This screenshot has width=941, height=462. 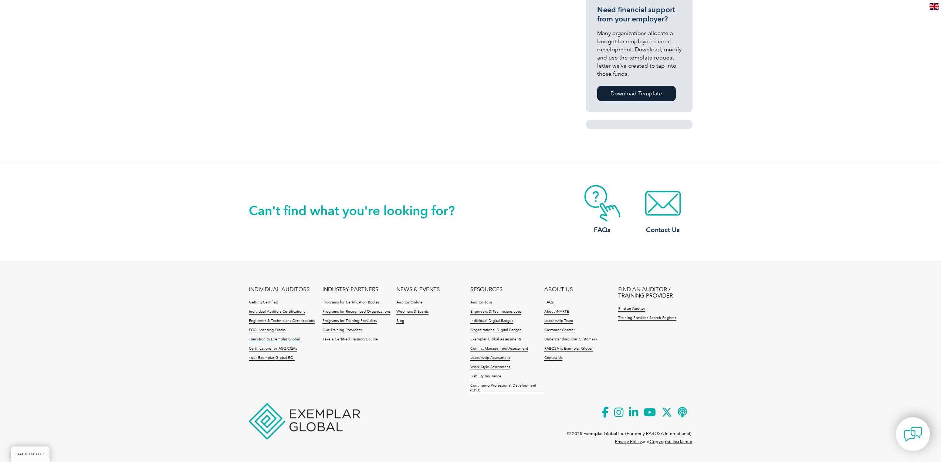 I want to click on a: RABQSA is Exemplar Global, so click(x=568, y=349).